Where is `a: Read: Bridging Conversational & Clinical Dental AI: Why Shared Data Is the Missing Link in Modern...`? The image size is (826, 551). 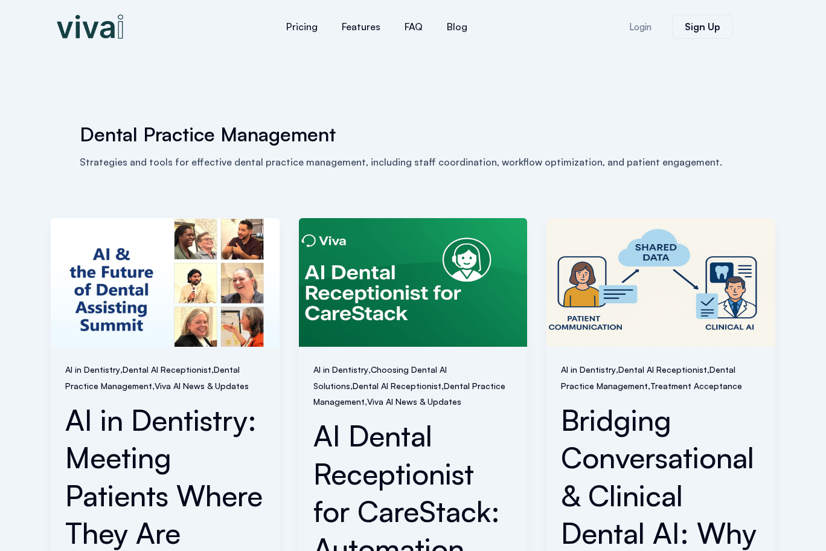
a: Read: Bridging Conversational & Clinical Dental AI: Why Shared Data Is the Missing Link in Modern... is located at coordinates (661, 282).